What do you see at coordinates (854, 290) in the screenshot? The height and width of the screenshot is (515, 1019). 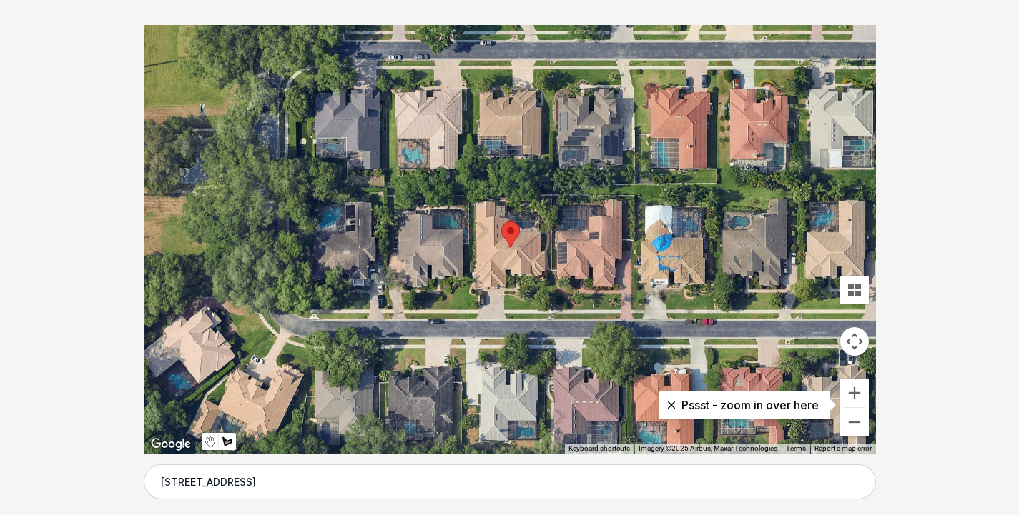 I see `button: Tilt map` at bounding box center [854, 290].